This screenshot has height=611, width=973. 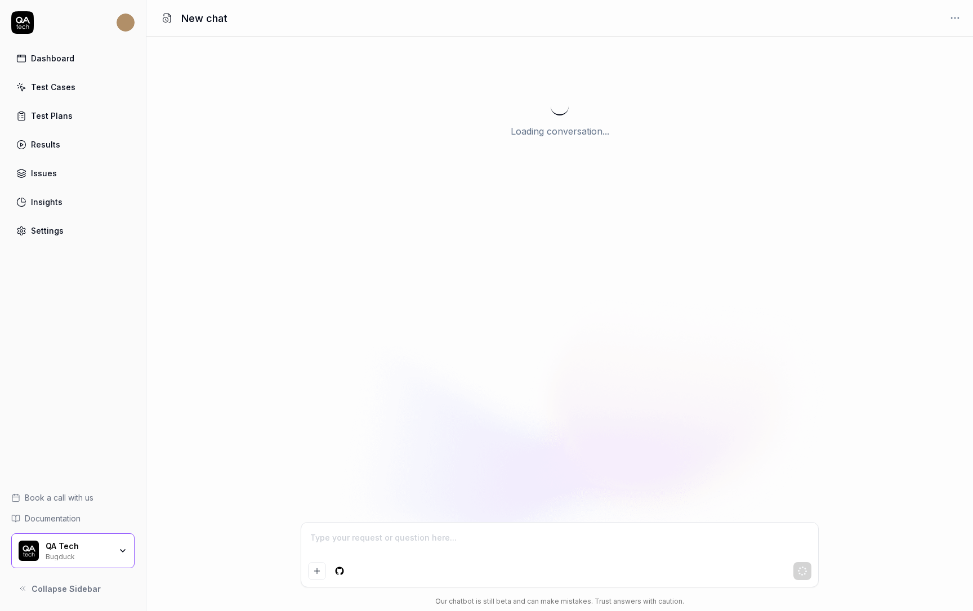 I want to click on a: Test Cases, so click(x=73, y=87).